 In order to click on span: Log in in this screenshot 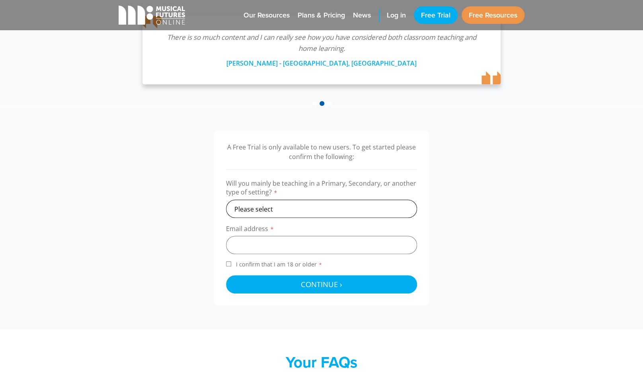, I will do `click(396, 15)`.